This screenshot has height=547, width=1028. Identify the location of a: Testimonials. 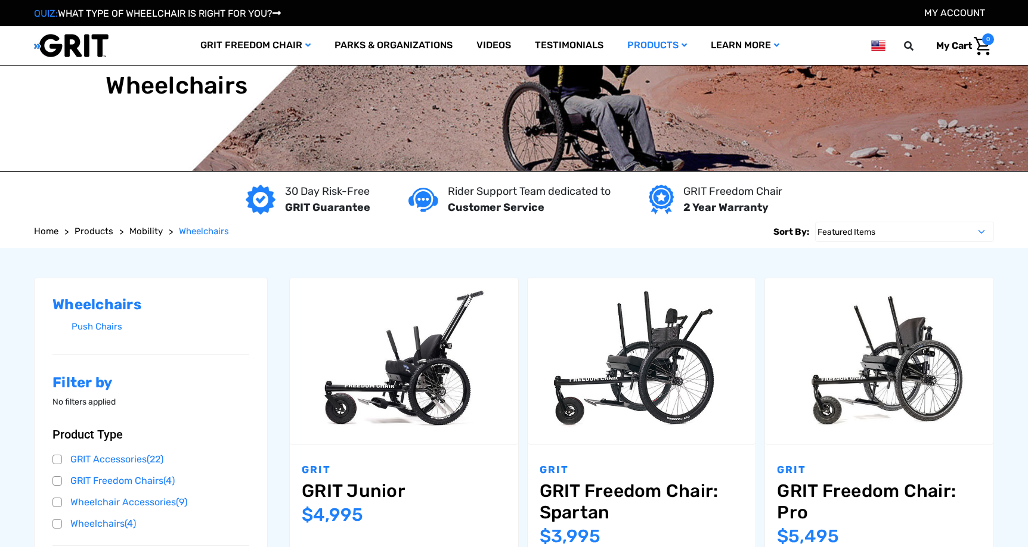
(569, 45).